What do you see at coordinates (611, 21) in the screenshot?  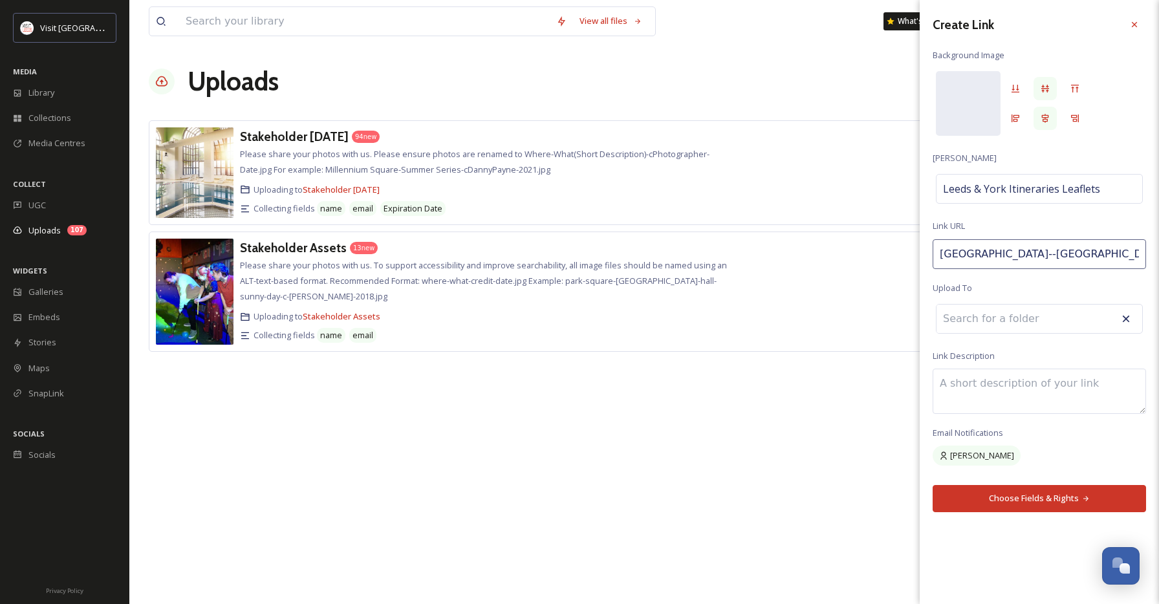 I see `div: View all files` at bounding box center [611, 21].